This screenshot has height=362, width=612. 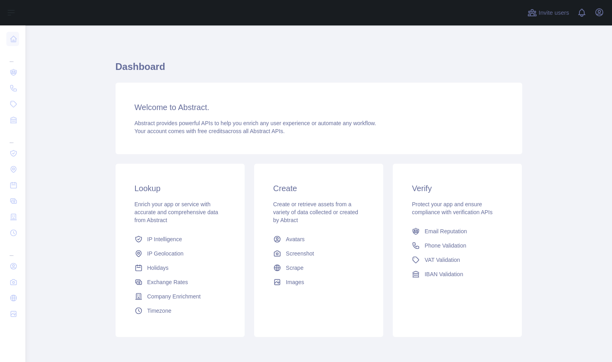 I want to click on span: Images, so click(x=295, y=282).